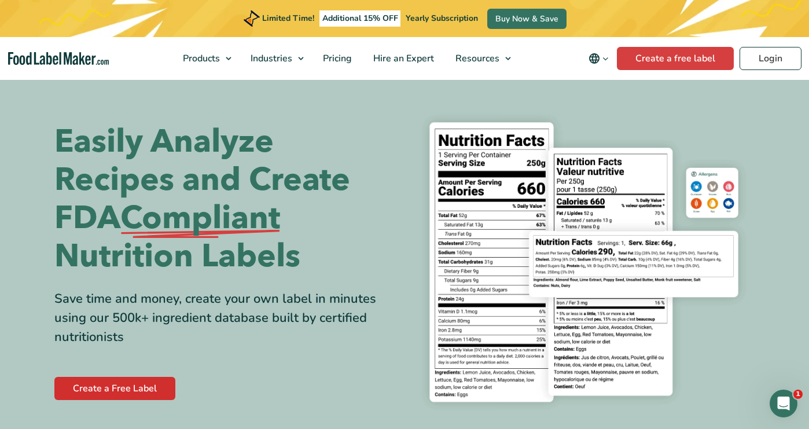  Describe the element at coordinates (115, 388) in the screenshot. I see `a: Create a Free Label` at that location.